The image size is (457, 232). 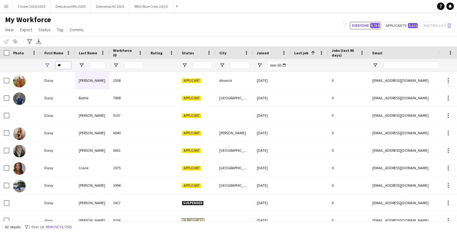 What do you see at coordinates (60, 30) in the screenshot?
I see `a: Tag` at bounding box center [60, 30].